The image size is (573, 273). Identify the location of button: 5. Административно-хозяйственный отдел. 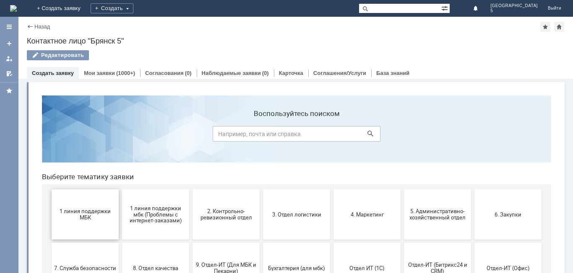
(402, 126).